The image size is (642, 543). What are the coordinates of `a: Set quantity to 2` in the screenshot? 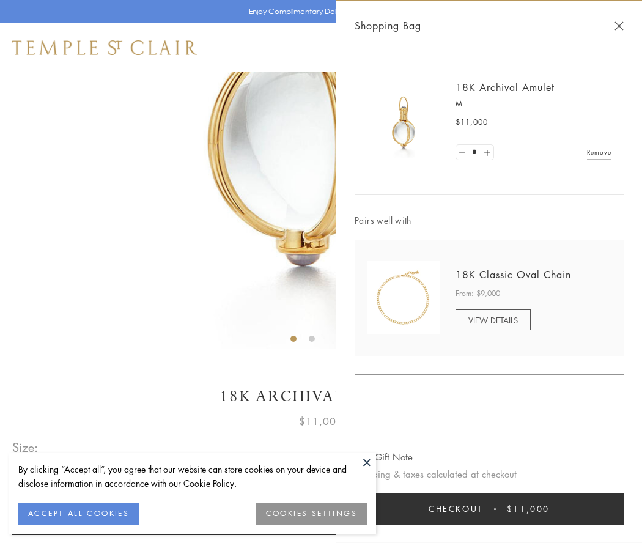 It's located at (487, 152).